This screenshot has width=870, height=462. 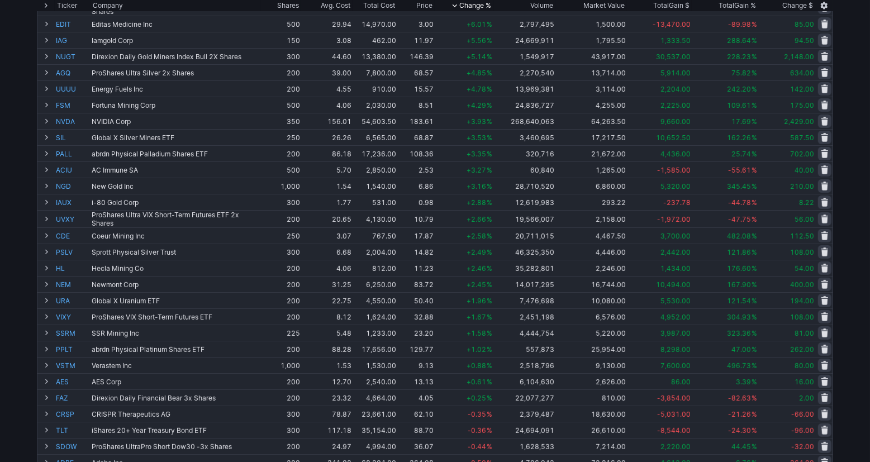 What do you see at coordinates (804, 24) in the screenshot?
I see `span: 85.00` at bounding box center [804, 24].